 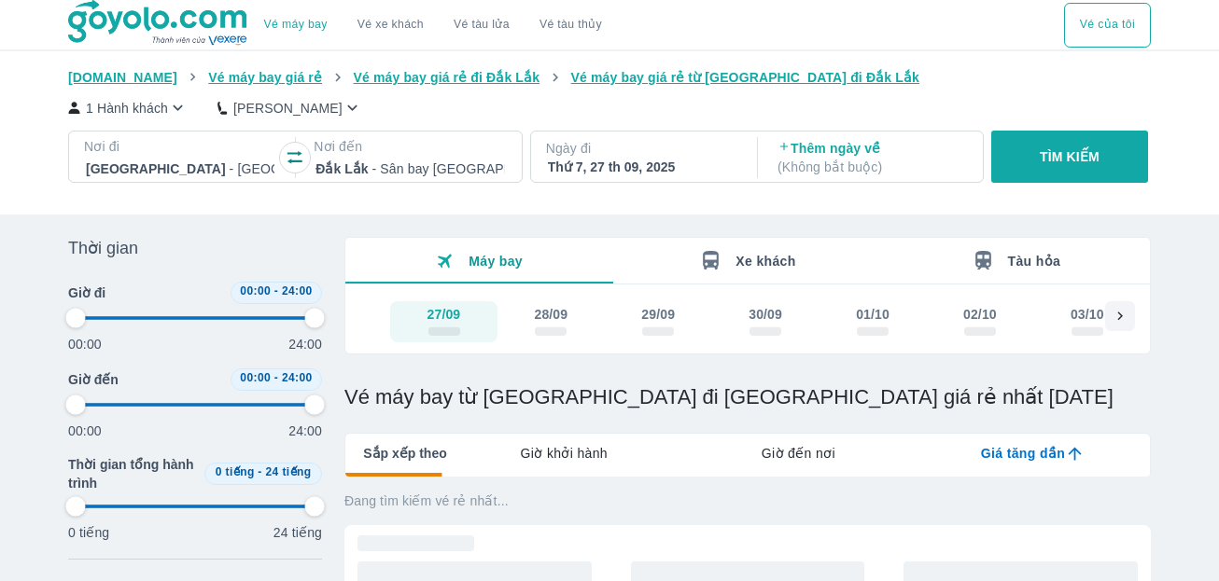 What do you see at coordinates (87, 293) in the screenshot?
I see `span: Giờ đi` at bounding box center [87, 293].